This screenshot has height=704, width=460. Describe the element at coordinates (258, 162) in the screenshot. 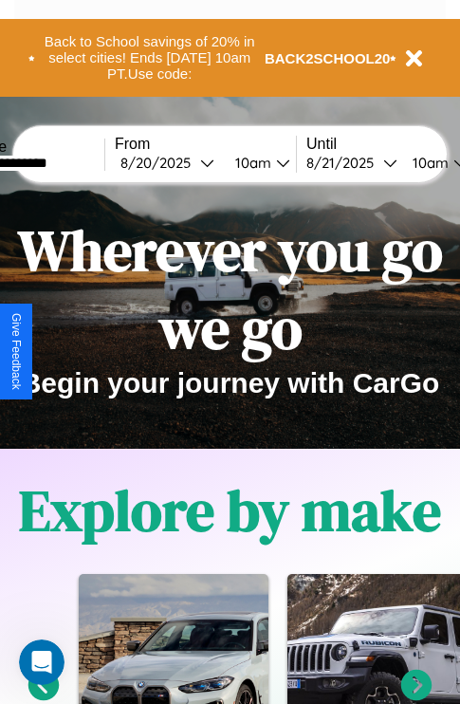

I see `button: 10am` at that location.